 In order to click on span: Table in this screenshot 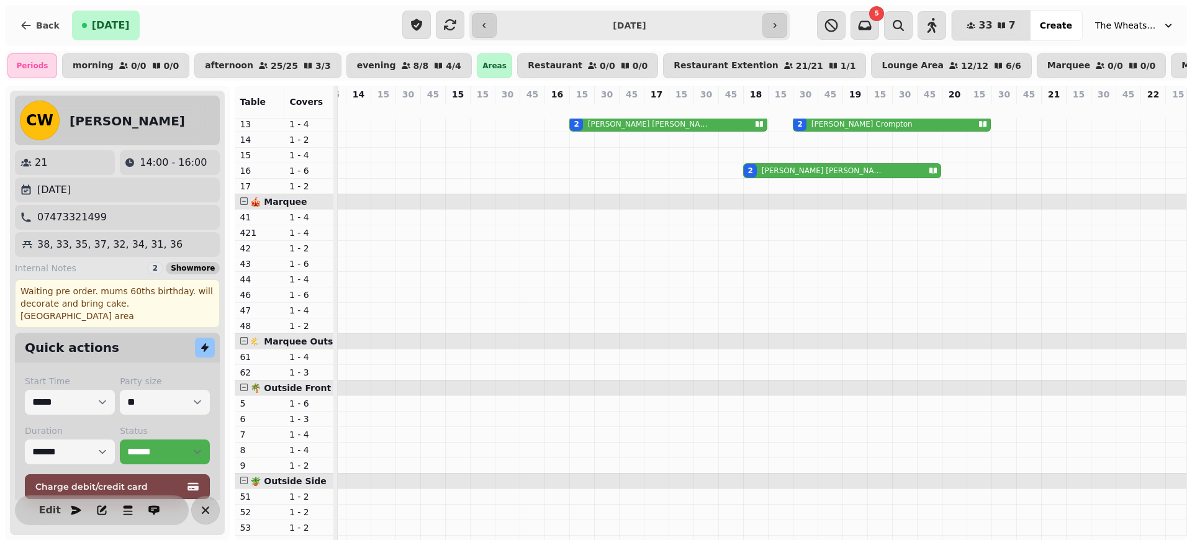, I will do `click(253, 102)`.